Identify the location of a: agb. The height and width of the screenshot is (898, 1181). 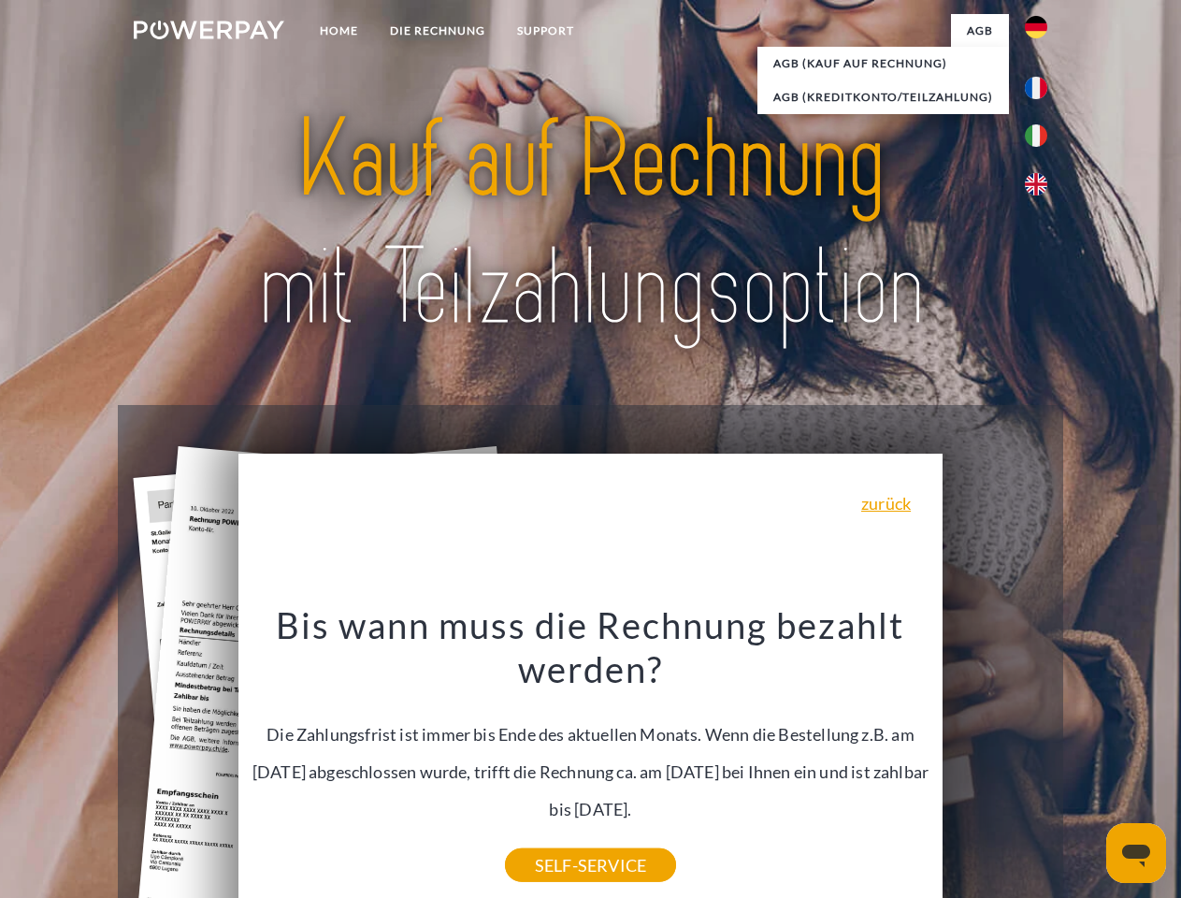
(980, 31).